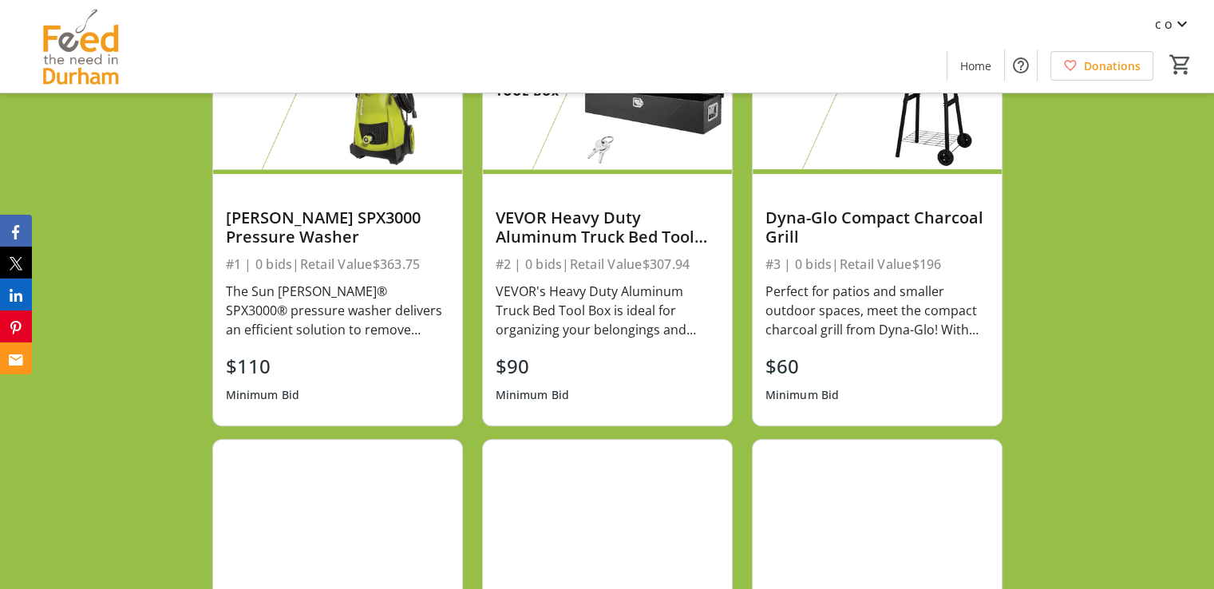 The image size is (1214, 589). What do you see at coordinates (802, 366) in the screenshot?
I see `div: $60` at bounding box center [802, 366].